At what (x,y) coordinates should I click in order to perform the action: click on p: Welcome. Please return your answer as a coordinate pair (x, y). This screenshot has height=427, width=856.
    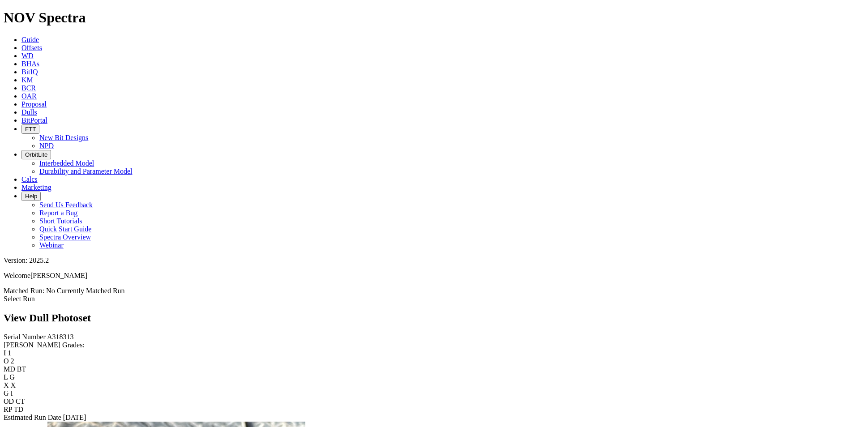
    Looking at the image, I should click on (428, 276).